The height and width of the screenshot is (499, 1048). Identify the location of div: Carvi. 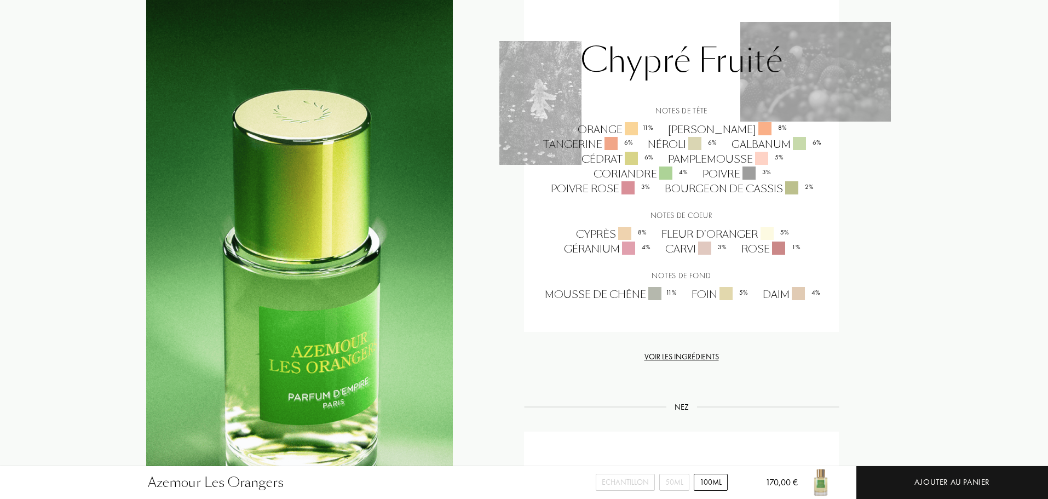
(695, 249).